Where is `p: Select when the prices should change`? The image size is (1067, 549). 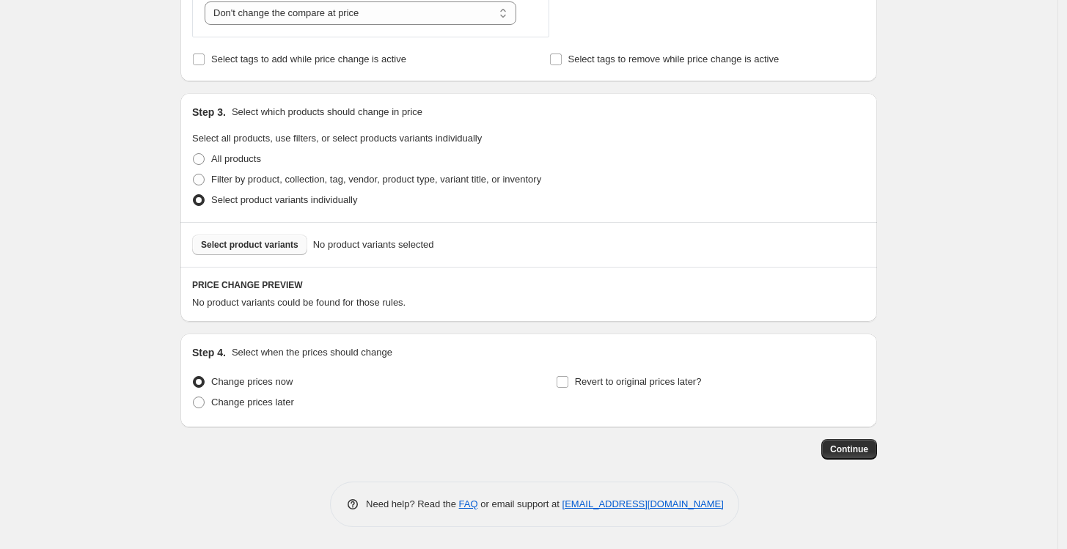 p: Select when the prices should change is located at coordinates (312, 353).